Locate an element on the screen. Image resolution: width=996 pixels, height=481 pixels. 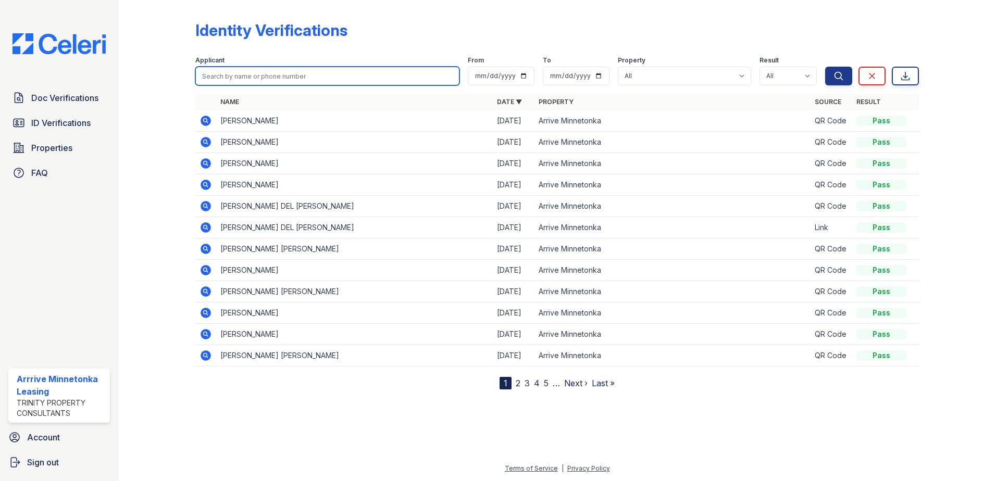
div: Trinity Property Consultants is located at coordinates (61, 408).